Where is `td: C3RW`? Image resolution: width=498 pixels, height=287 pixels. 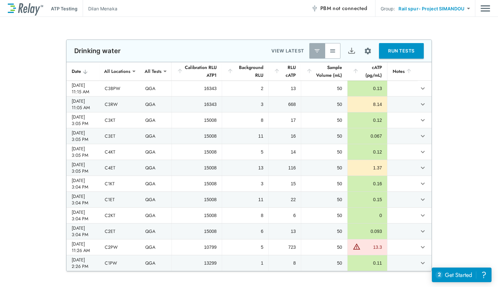
td: C3RW is located at coordinates (120, 104).